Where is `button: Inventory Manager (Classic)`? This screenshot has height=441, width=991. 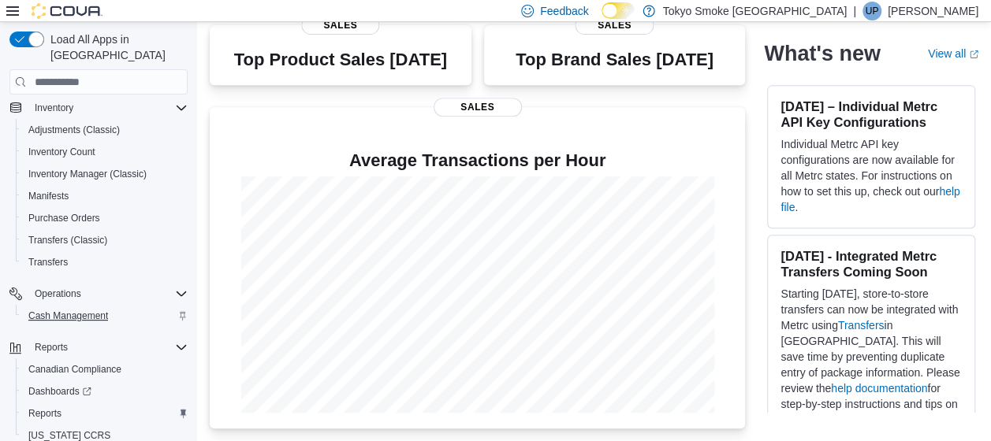 button: Inventory Manager (Classic) is located at coordinates (105, 174).